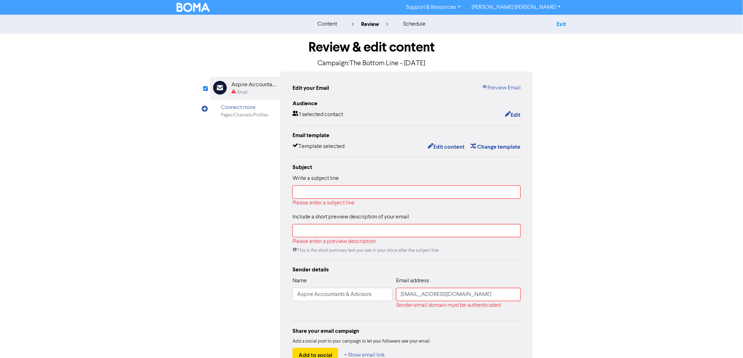 This screenshot has width=743, height=358. I want to click on div: This is the short summary text you see in your inbox after the subject line., so click(406, 251).